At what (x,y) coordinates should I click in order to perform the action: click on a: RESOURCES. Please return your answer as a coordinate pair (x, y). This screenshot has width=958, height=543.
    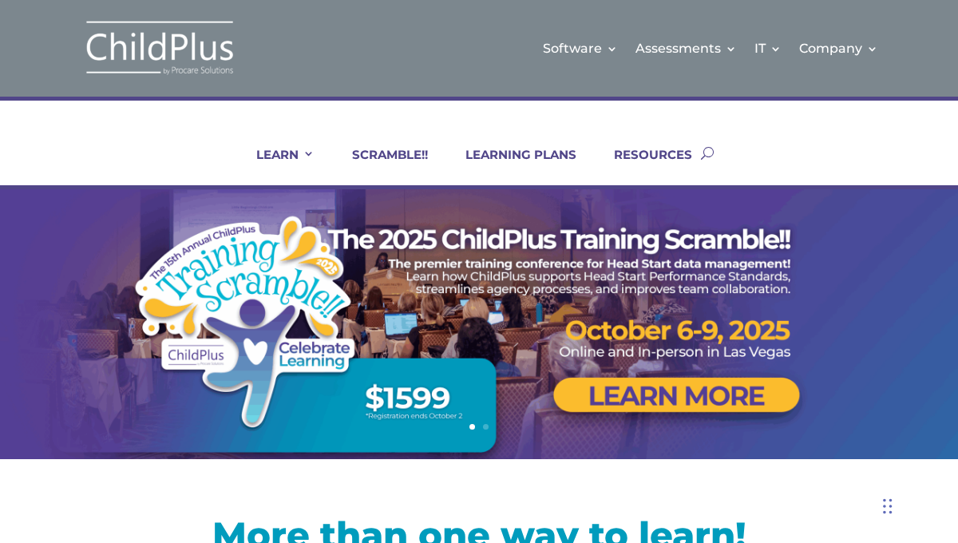
    Looking at the image, I should click on (643, 166).